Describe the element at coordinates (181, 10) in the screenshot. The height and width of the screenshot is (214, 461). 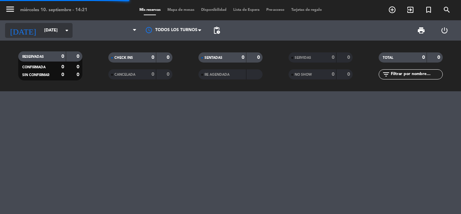
I see `span: Mapa de mesas` at that location.